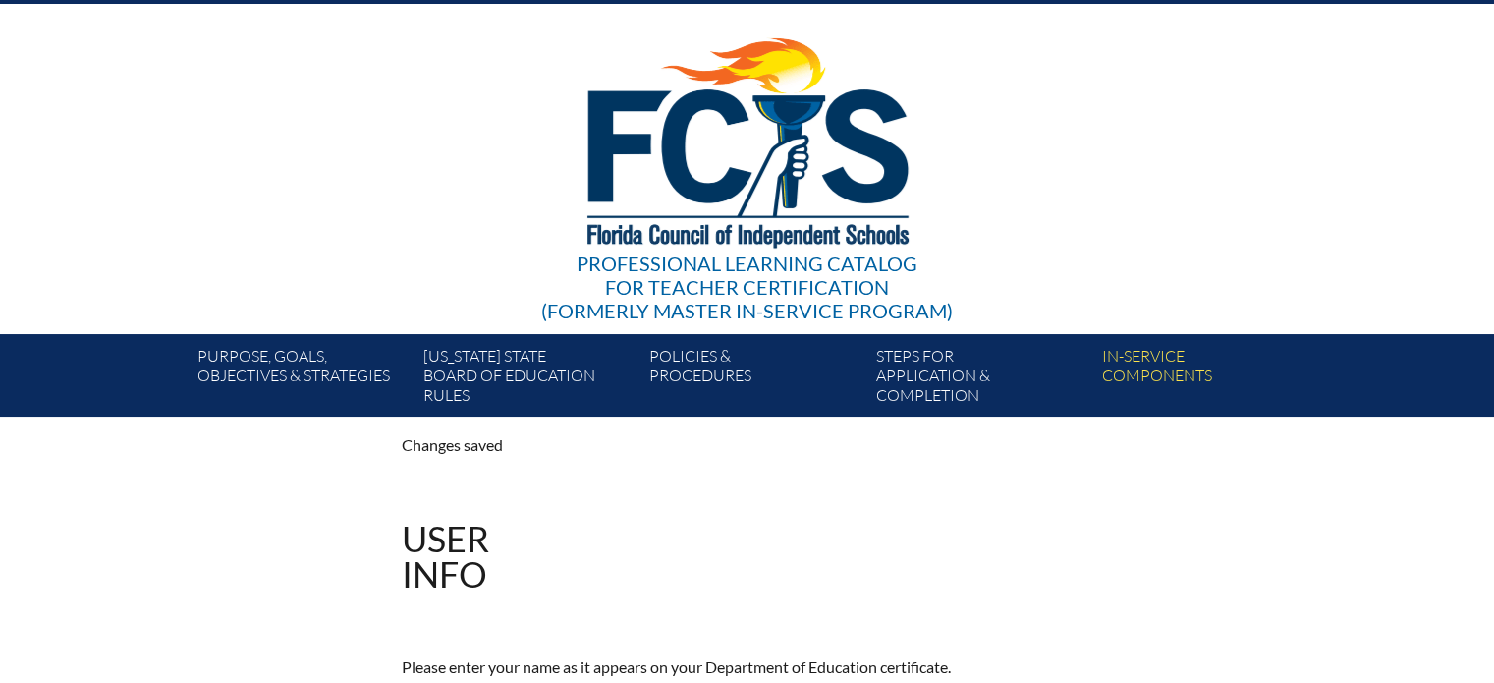 Image resolution: width=1494 pixels, height=683 pixels. I want to click on h1: User Info, so click(445, 556).